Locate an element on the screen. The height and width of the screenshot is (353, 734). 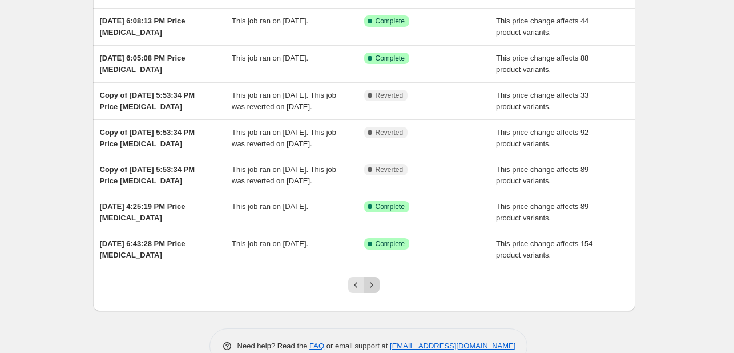
span: This price change affects 92 product variants. is located at coordinates (542, 138).